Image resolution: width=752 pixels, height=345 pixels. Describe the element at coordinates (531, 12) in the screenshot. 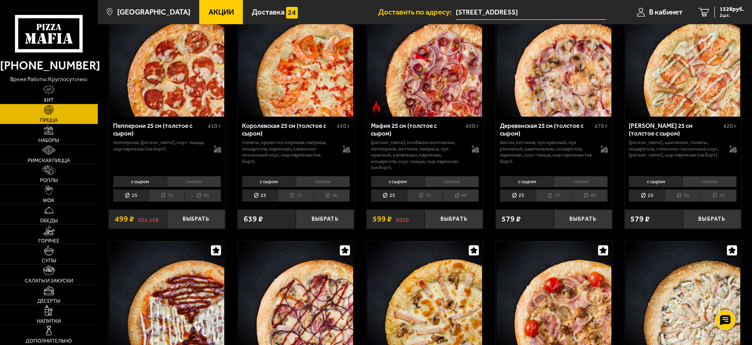

I see `input: Ваш адрес доставки` at that location.